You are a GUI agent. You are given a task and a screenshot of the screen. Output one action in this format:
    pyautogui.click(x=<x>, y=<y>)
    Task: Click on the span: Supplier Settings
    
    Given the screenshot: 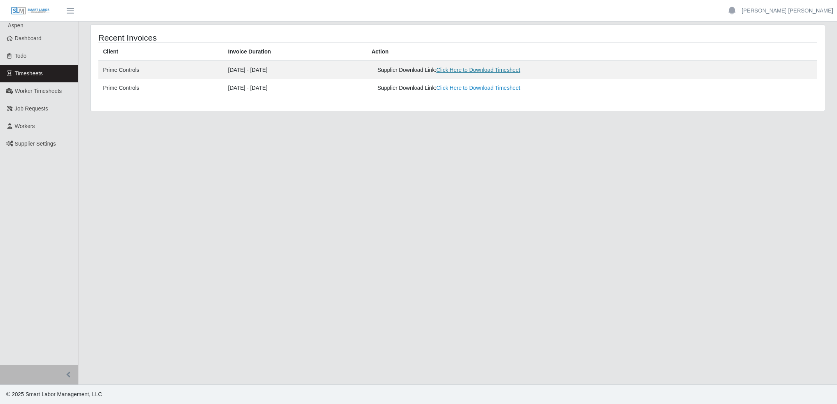 What is the action you would take?
    pyautogui.click(x=36, y=144)
    